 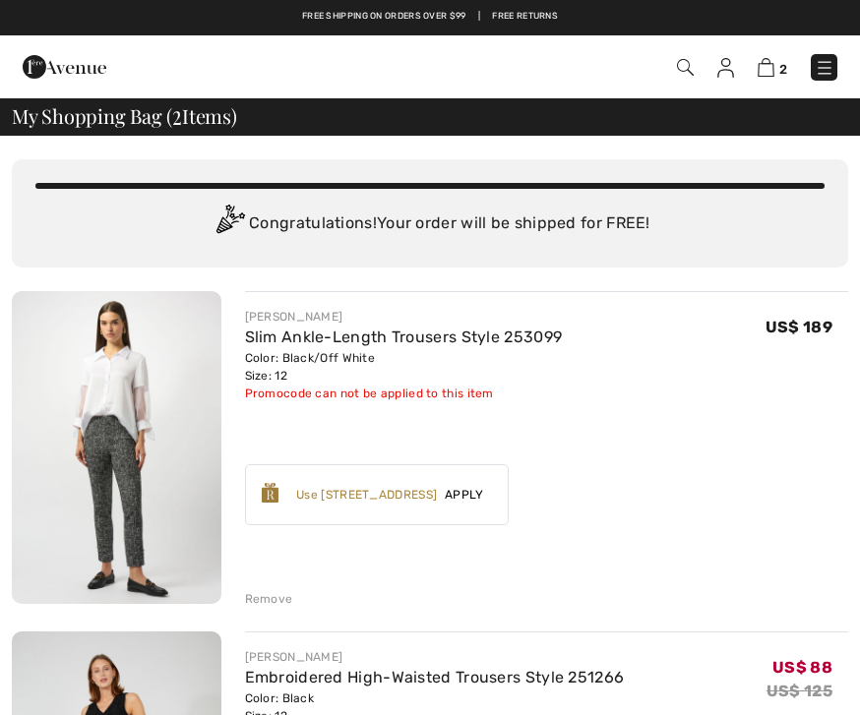 What do you see at coordinates (524, 17) in the screenshot?
I see `a: Free Returns` at bounding box center [524, 17].